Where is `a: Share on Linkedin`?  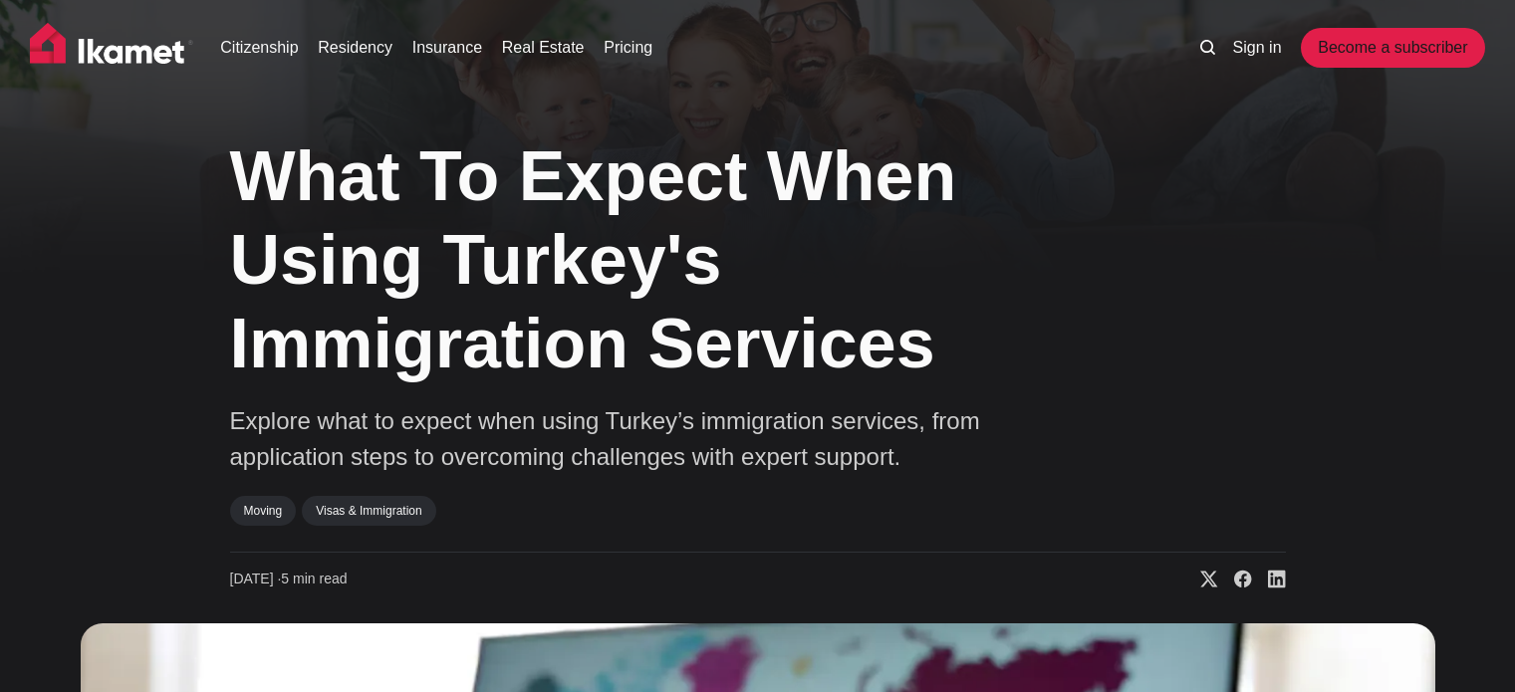
a: Share on Linkedin is located at coordinates (1269, 580).